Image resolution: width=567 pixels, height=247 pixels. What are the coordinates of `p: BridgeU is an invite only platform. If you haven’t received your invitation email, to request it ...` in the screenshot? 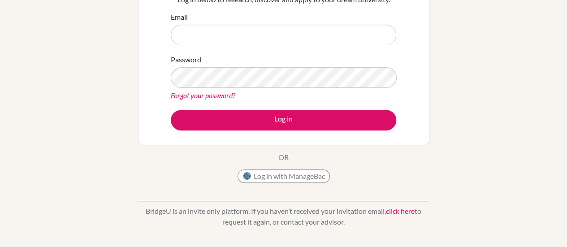 It's located at (284, 216).